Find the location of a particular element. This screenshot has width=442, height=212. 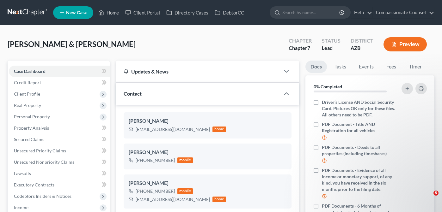

div: Updates & News is located at coordinates (198, 71).